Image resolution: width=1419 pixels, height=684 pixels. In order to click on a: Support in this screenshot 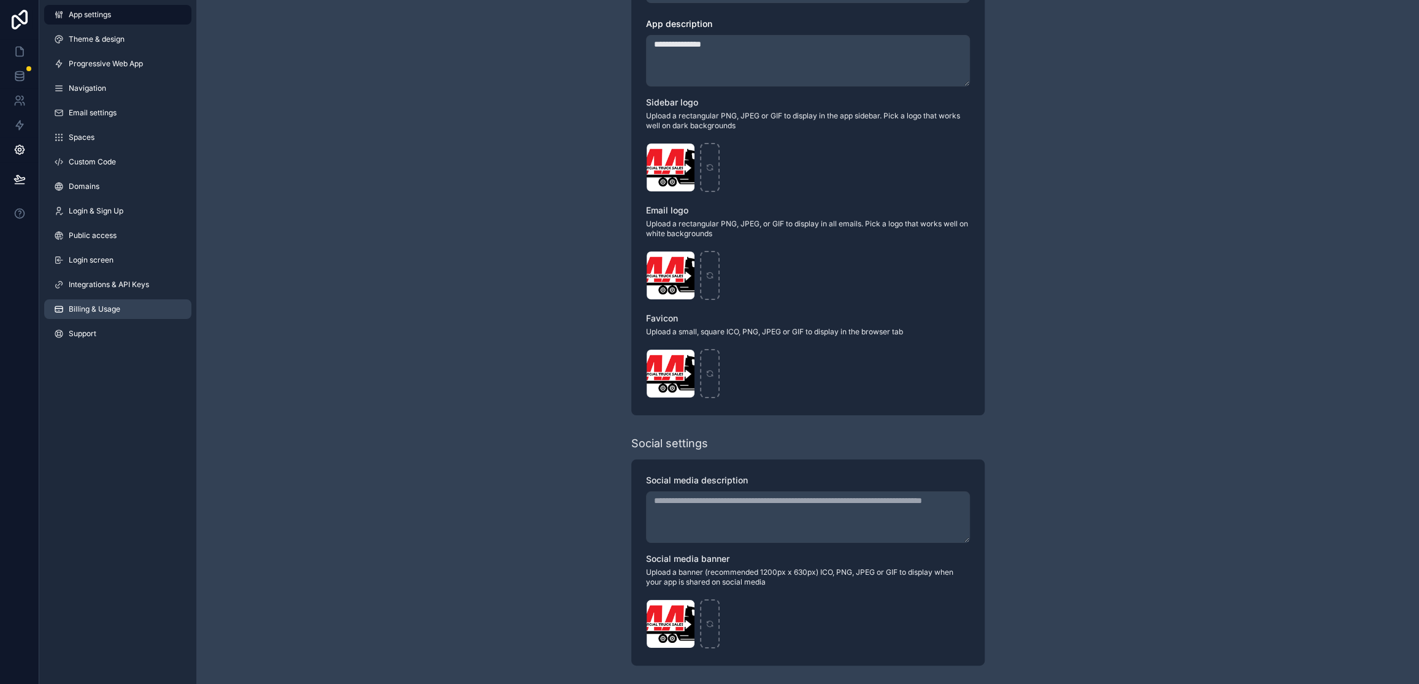, I will do `click(118, 334)`.